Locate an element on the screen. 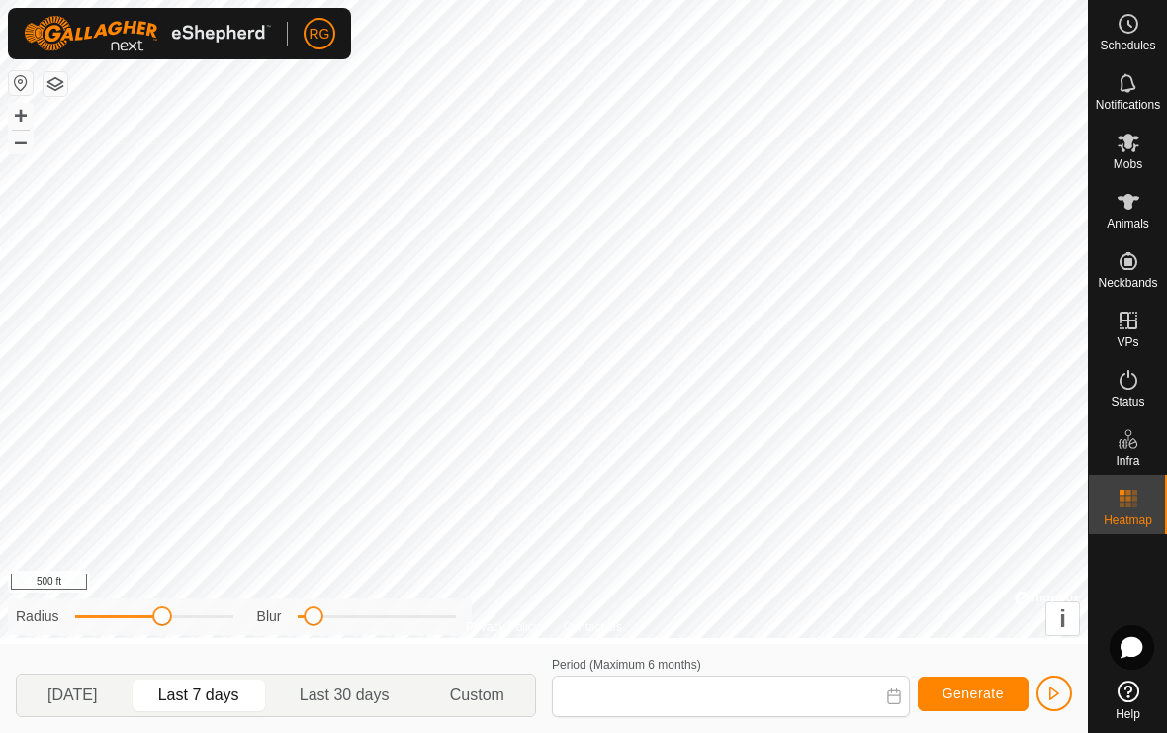 This screenshot has height=733, width=1167. span: i is located at coordinates (1062, 618).